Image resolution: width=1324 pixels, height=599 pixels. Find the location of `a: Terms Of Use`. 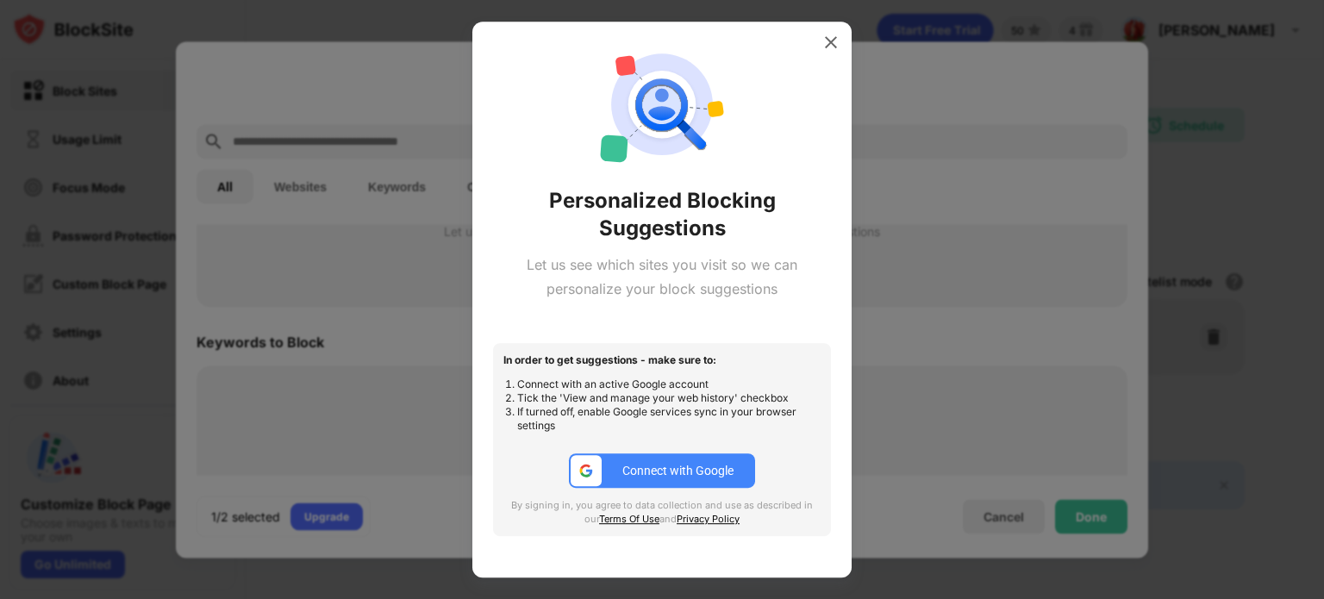

a: Terms Of Use is located at coordinates (629, 519).